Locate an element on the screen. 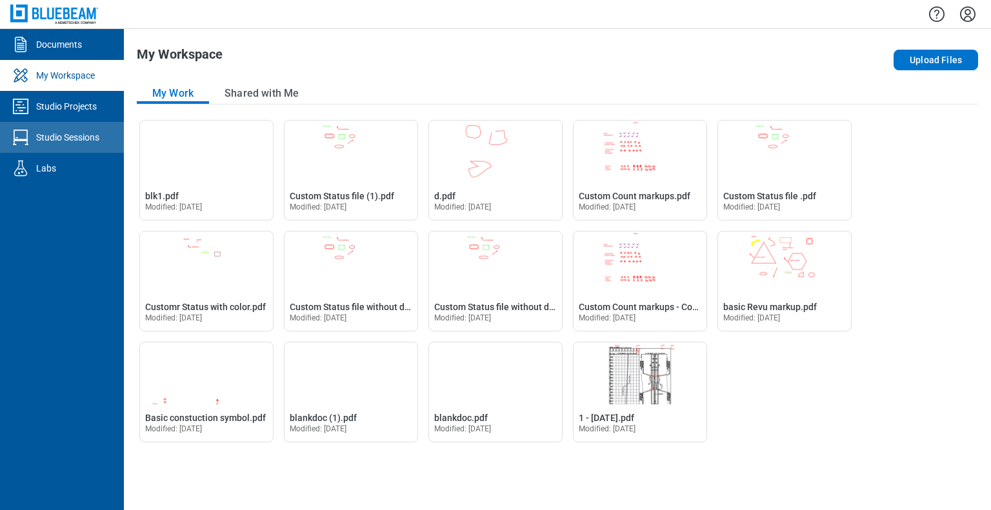  div: Open basic Revu markup.pdf in Editor is located at coordinates (784, 281).